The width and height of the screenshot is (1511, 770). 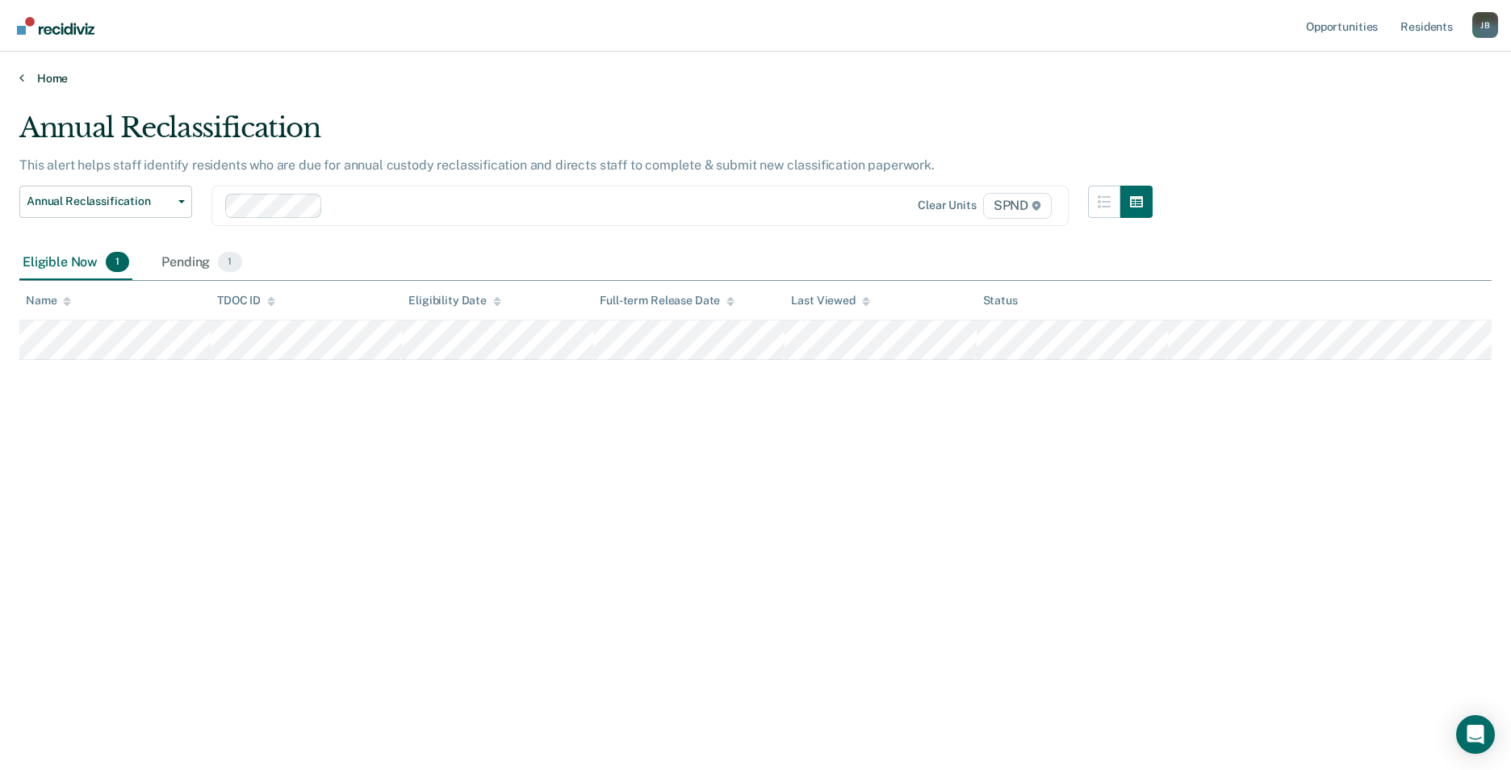 I want to click on div: Open Intercom Messenger, so click(x=1475, y=734).